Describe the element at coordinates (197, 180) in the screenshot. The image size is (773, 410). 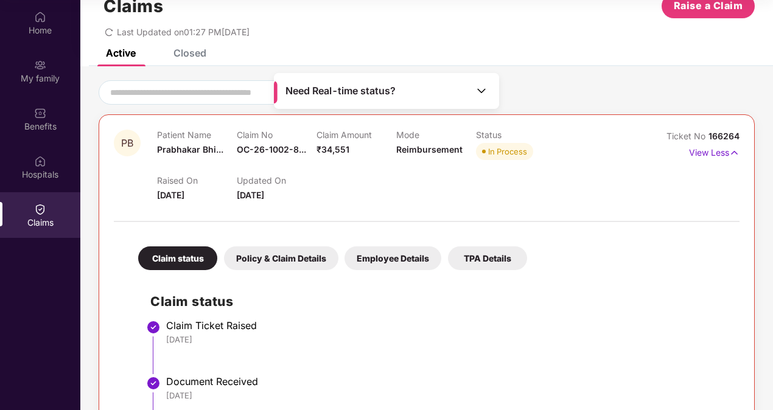
I see `p: Raised On` at that location.